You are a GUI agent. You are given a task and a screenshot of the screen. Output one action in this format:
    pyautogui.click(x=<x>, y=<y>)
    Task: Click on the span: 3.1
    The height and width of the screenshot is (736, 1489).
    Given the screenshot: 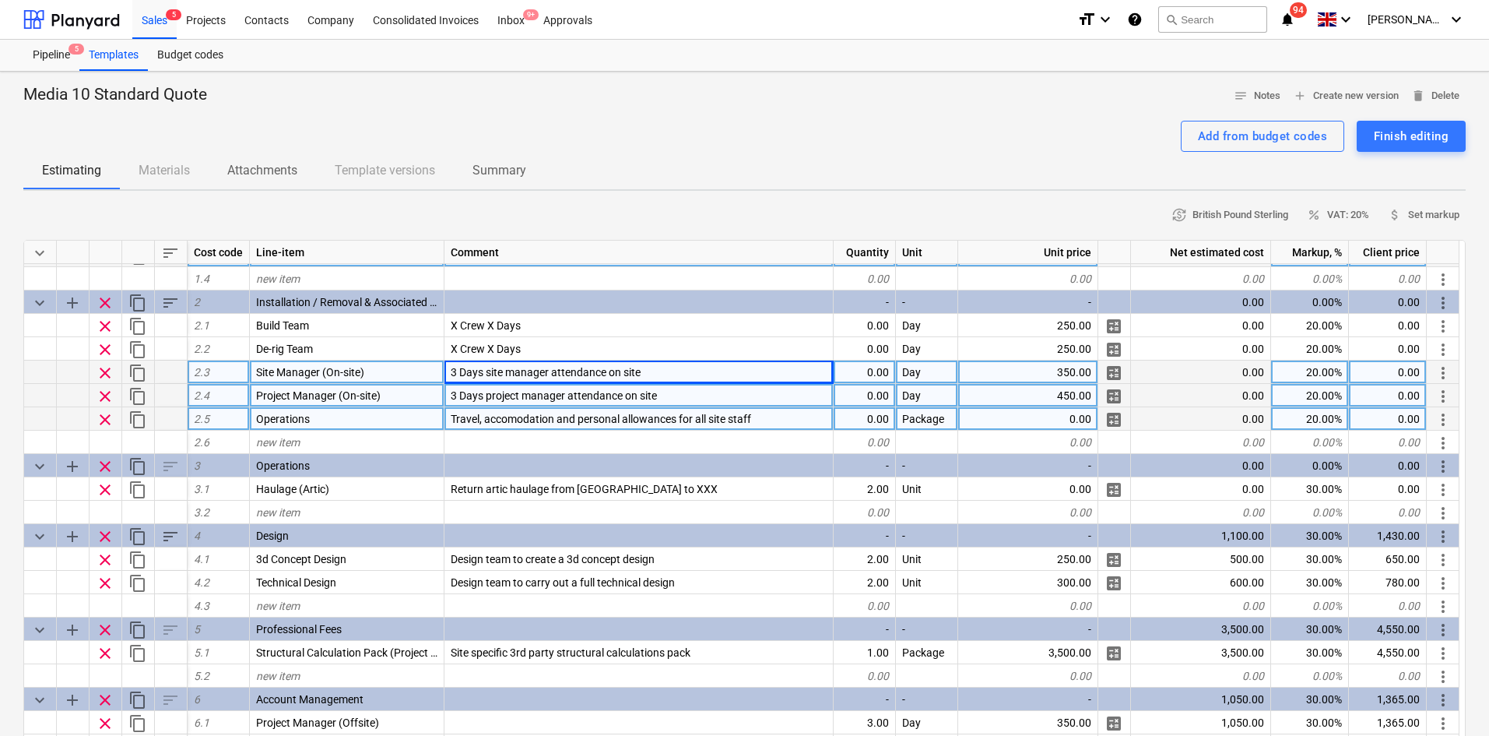 What is the action you would take?
    pyautogui.click(x=202, y=489)
    